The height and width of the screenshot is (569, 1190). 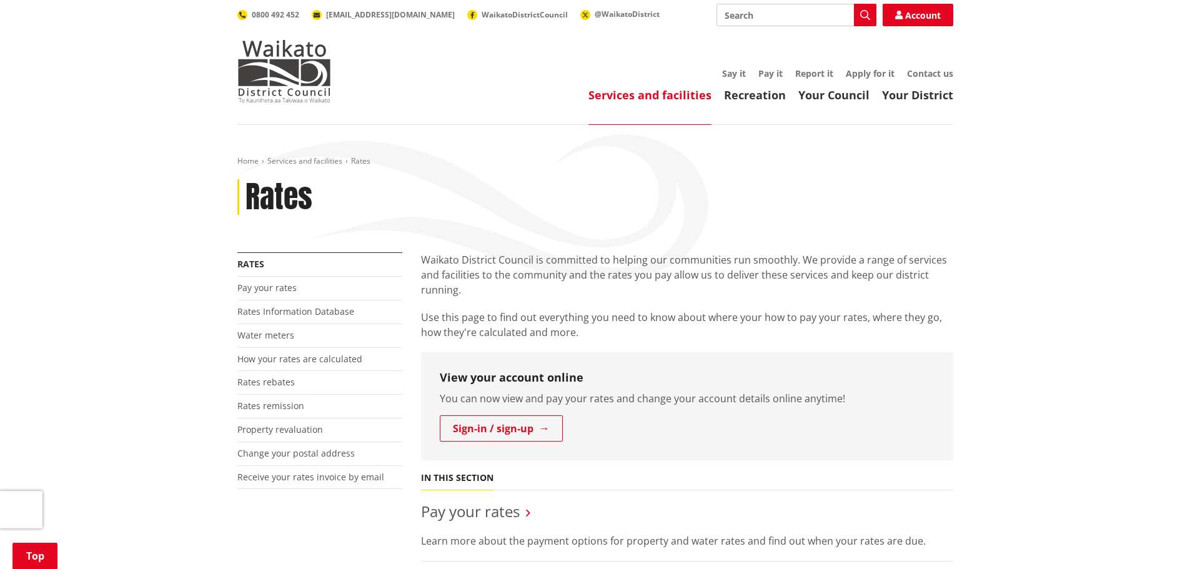 What do you see at coordinates (300, 359) in the screenshot?
I see `a: How your rates are calculated` at bounding box center [300, 359].